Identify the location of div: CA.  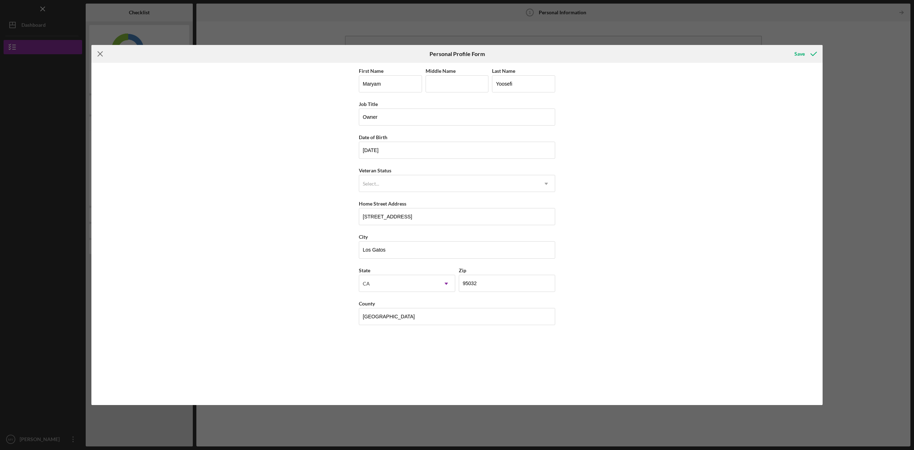
(366, 284).